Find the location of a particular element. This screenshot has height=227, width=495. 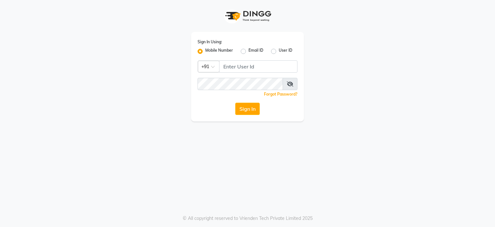

button: Sign In is located at coordinates (248, 109).